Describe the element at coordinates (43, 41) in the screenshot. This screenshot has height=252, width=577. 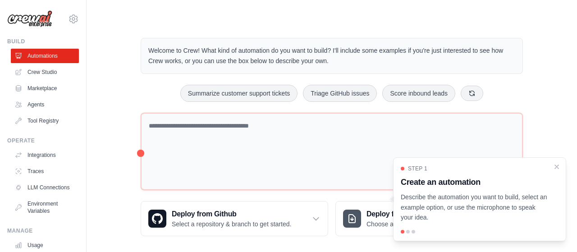
I see `div: Build` at that location.